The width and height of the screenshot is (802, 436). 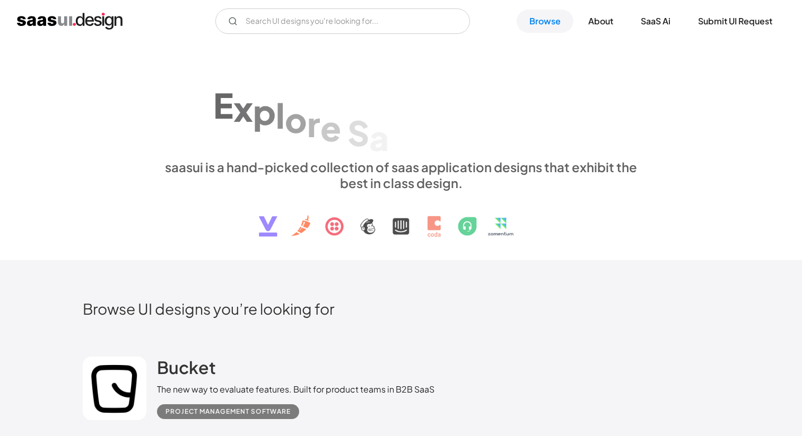 What do you see at coordinates (243, 108) in the screenshot?
I see `div: x` at bounding box center [243, 108].